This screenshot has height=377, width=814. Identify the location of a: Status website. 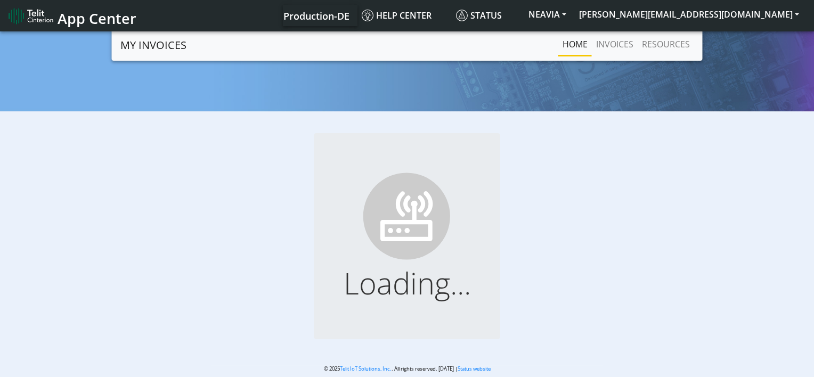
(474, 369).